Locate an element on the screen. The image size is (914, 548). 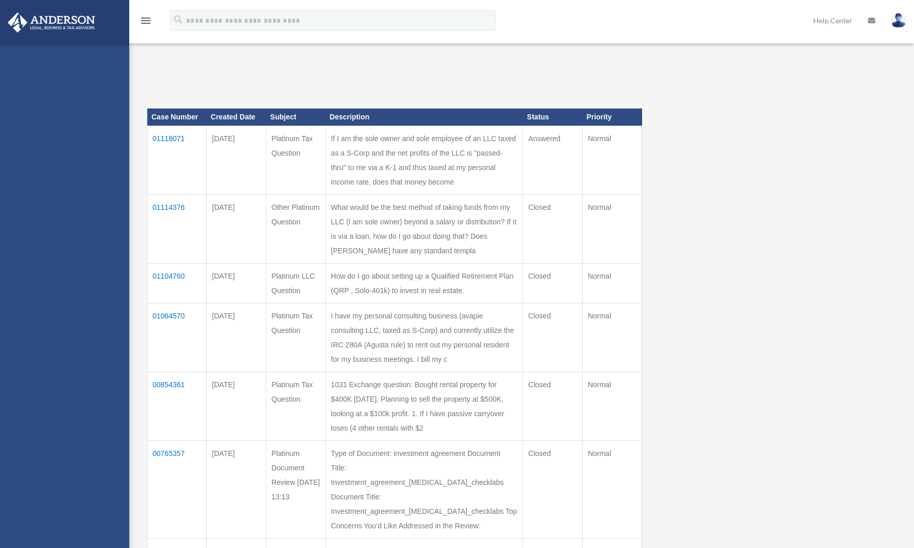
img: User Pic is located at coordinates (898, 20).